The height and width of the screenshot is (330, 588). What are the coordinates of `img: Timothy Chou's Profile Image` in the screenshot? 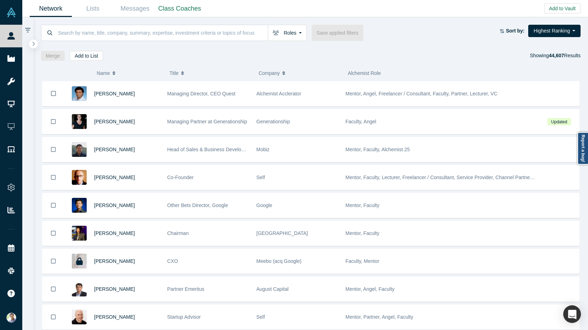 It's located at (79, 233).